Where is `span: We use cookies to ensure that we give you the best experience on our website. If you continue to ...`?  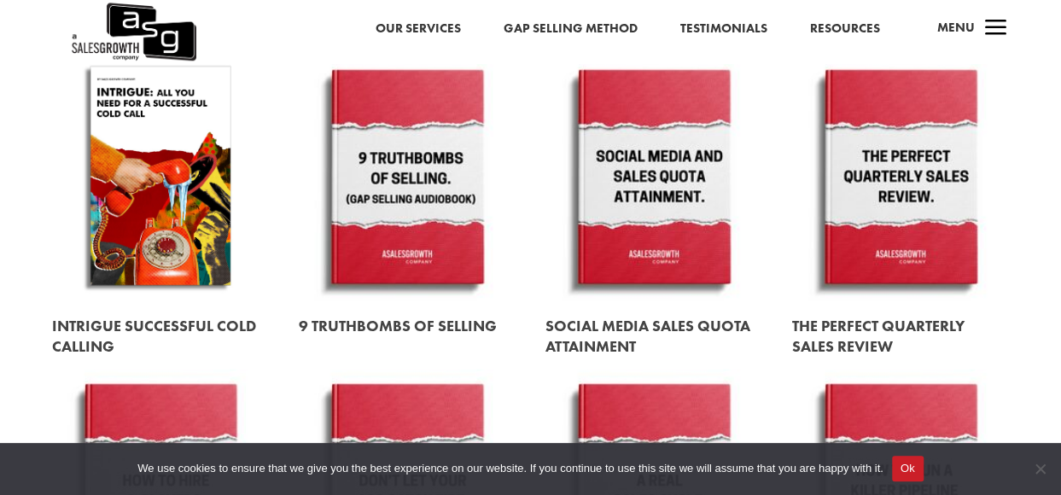
span: We use cookies to ensure that we give you the best experience on our website. If you continue to ... is located at coordinates (509, 468).